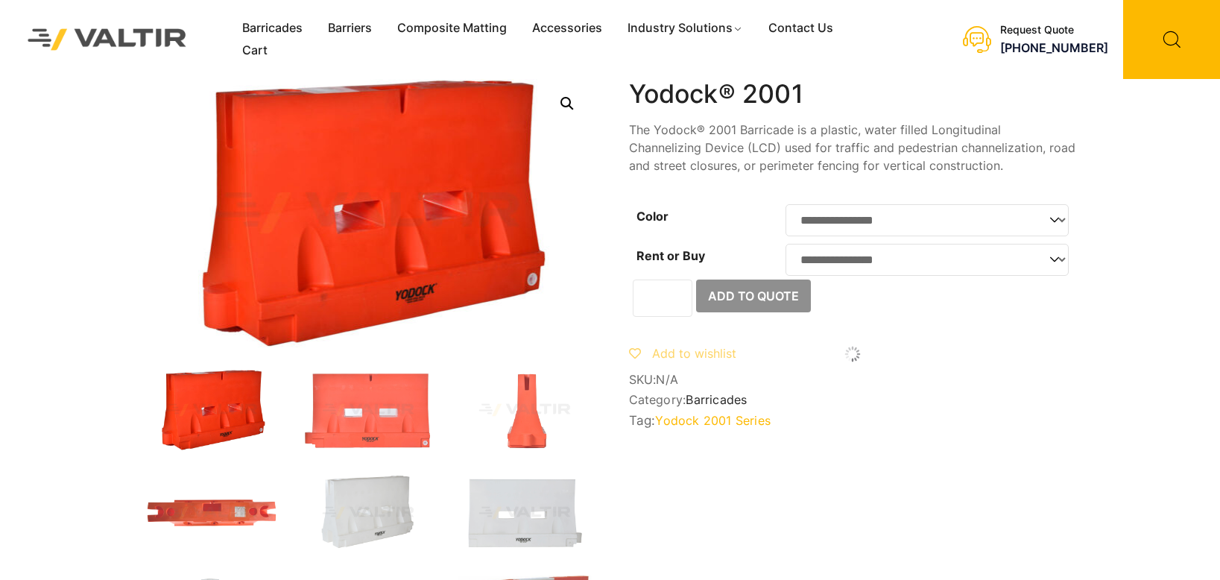 This screenshot has width=1220, height=580. What do you see at coordinates (349, 28) in the screenshot?
I see `a: Barriers` at bounding box center [349, 28].